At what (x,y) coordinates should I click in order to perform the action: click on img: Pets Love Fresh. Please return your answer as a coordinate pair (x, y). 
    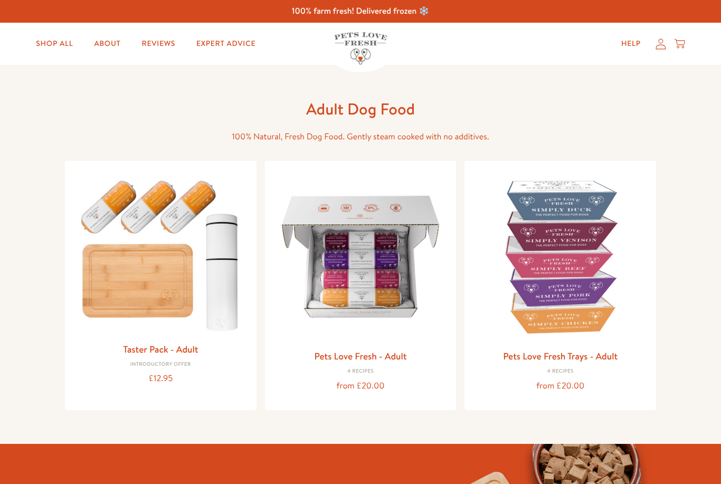
    Looking at the image, I should click on (360, 48).